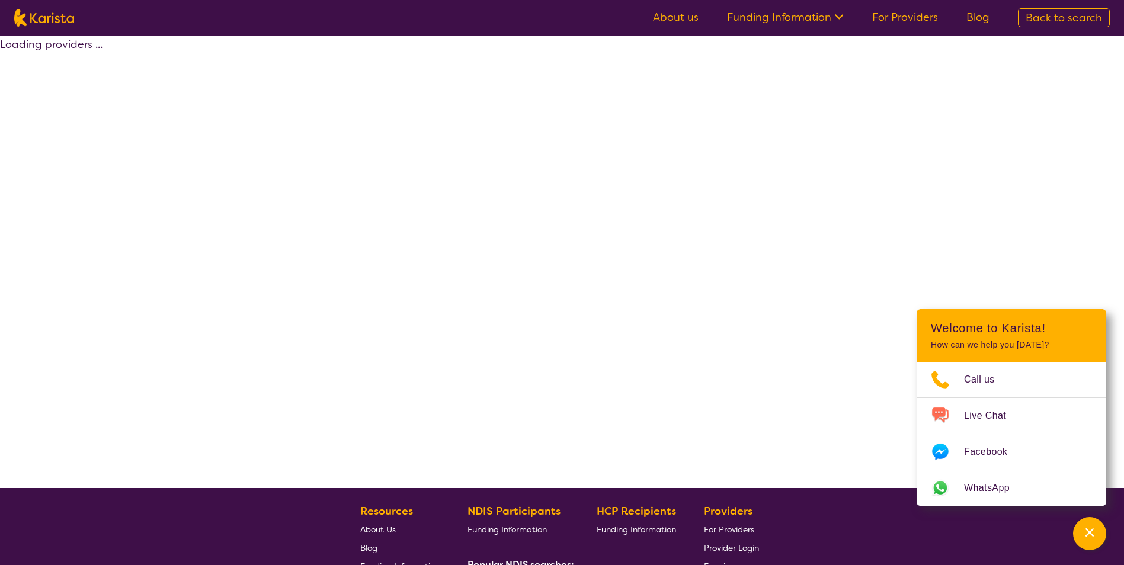 This screenshot has height=565, width=1124. I want to click on span: Provider Login, so click(731, 548).